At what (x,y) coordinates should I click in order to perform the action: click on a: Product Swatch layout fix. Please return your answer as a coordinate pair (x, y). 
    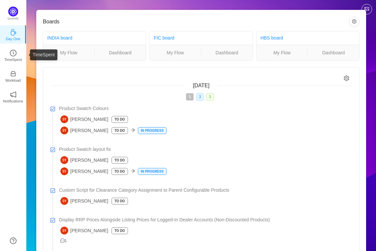
    Looking at the image, I should click on (205, 149).